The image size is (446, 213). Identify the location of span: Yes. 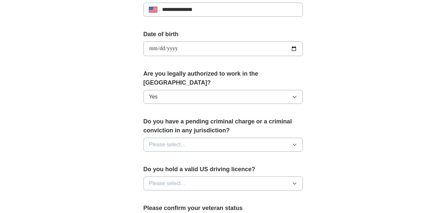
(153, 97).